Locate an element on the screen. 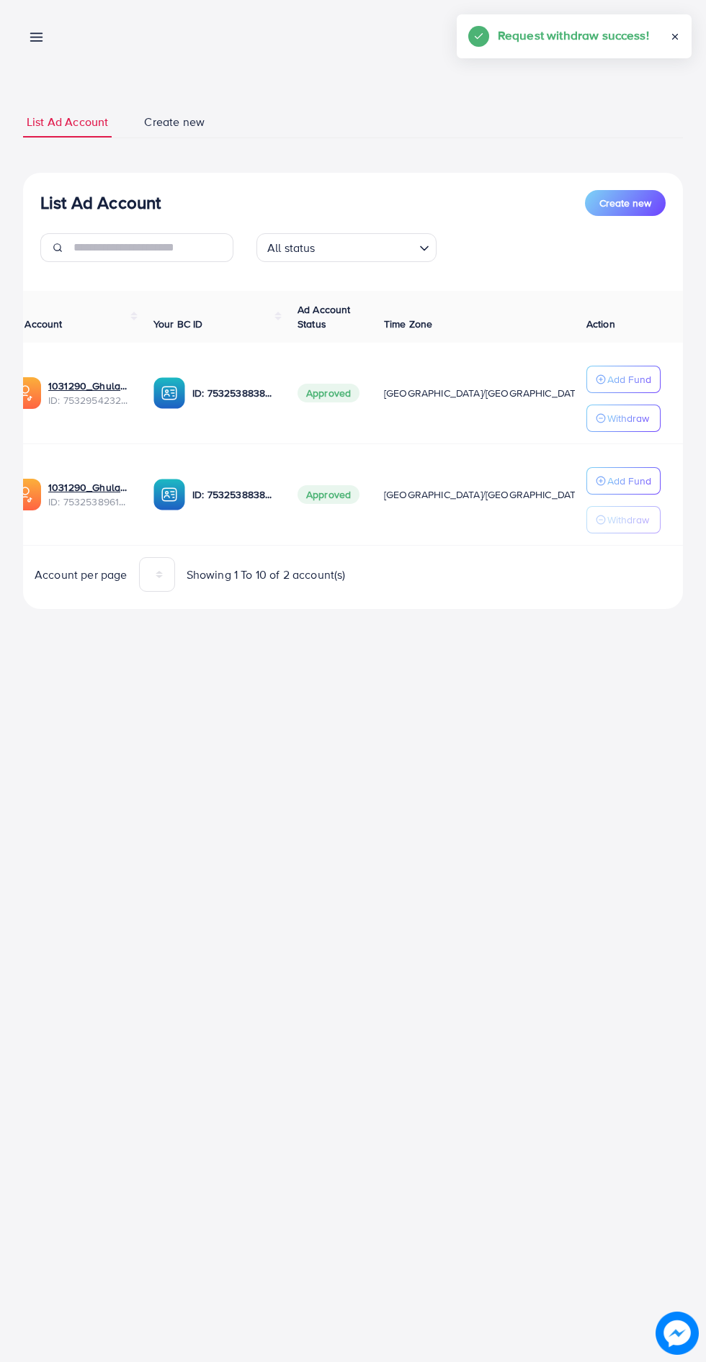 The width and height of the screenshot is (706, 1362). button: Create new is located at coordinates (625, 203).